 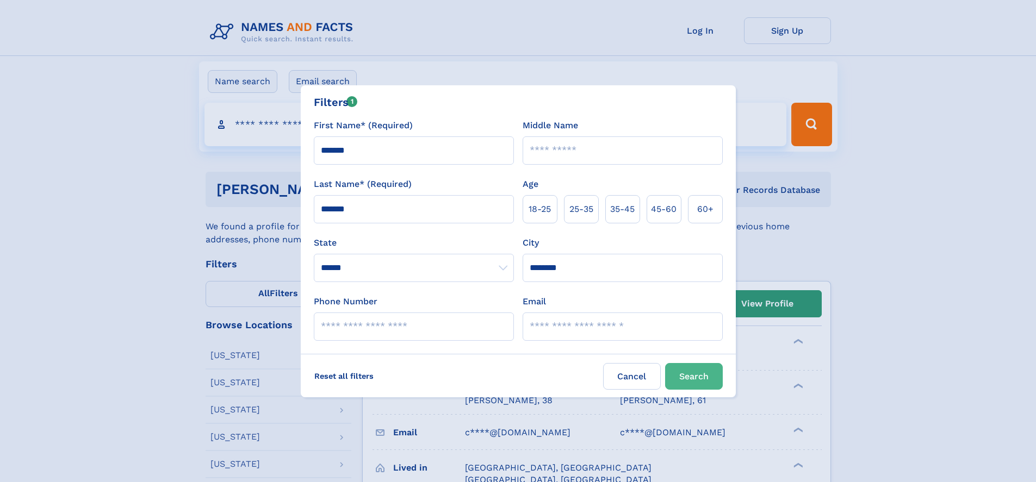 I want to click on span: 60+, so click(x=705, y=209).